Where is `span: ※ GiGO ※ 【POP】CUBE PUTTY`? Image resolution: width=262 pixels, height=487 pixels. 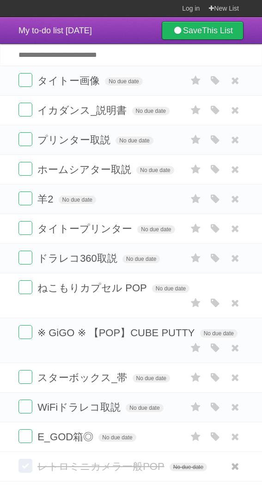 span: ※ GiGO ※ 【POP】CUBE PUTTY is located at coordinates (117, 332).